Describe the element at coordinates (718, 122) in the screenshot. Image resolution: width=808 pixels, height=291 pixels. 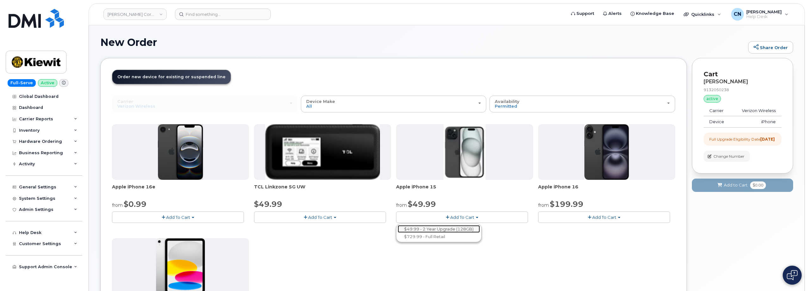
I see `td: Device` at that location.